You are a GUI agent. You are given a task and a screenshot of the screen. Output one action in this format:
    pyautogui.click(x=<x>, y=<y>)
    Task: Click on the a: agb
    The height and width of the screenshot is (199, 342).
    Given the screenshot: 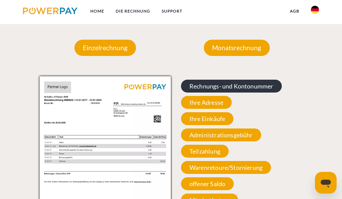 What is the action you would take?
    pyautogui.click(x=295, y=11)
    